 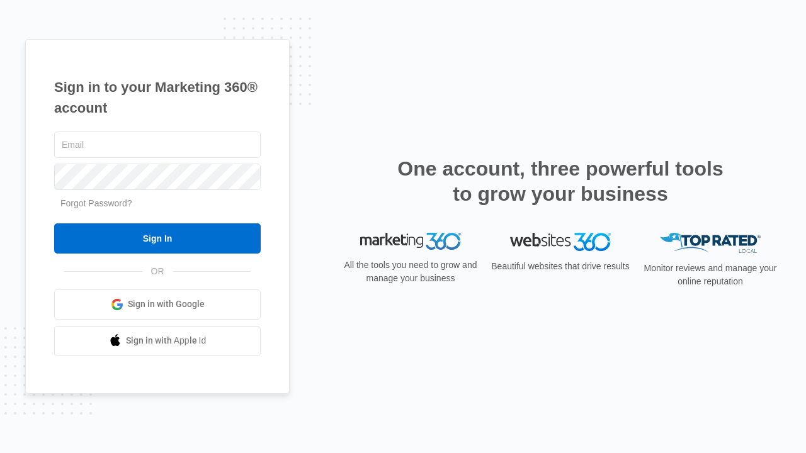 What do you see at coordinates (710, 275) in the screenshot?
I see `p: Monitor reviews and manage your online reputation` at bounding box center [710, 275].